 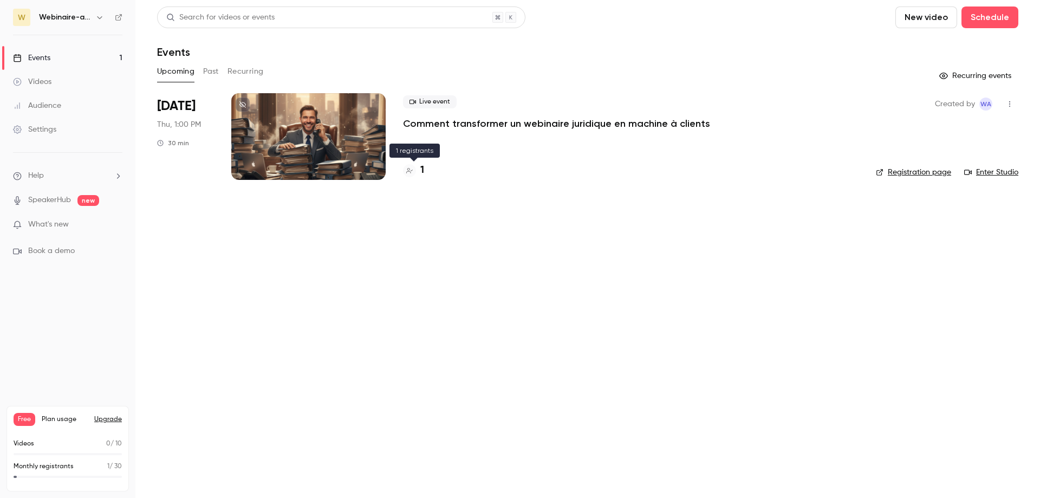 I want to click on button: Recurring events, so click(x=976, y=76).